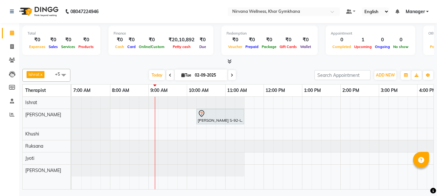 This screenshot has height=196, width=437. Describe the element at coordinates (34, 146) in the screenshot. I see `span: Ruksana` at that location.